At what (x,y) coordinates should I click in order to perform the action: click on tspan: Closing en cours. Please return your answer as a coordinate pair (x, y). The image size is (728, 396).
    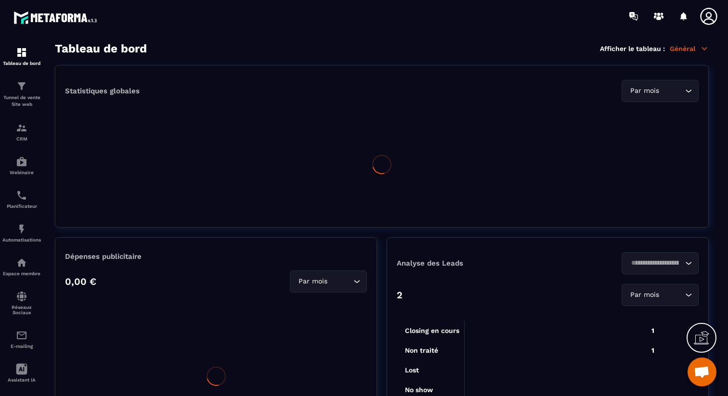
    Looking at the image, I should click on (432, 331).